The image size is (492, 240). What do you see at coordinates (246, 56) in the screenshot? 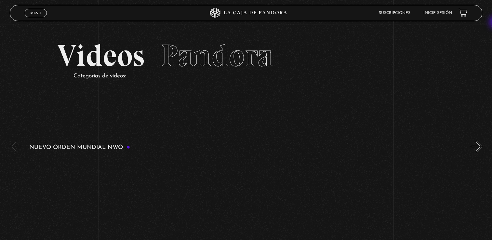
I see `h2: Videos` at bounding box center [246, 56].